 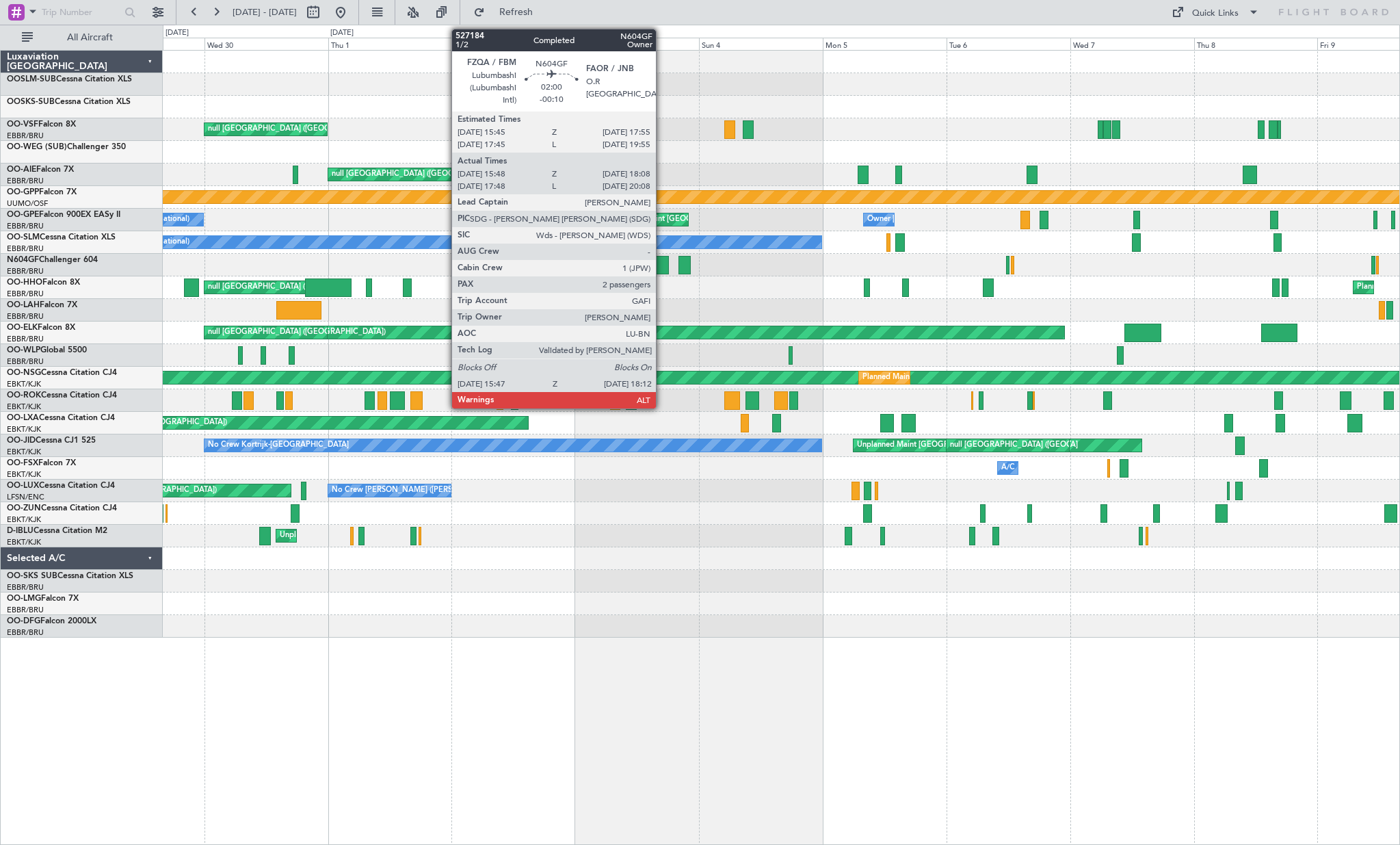 What do you see at coordinates (22, 327) in the screenshot?
I see `span: OO-ELK` at bounding box center [22, 327].